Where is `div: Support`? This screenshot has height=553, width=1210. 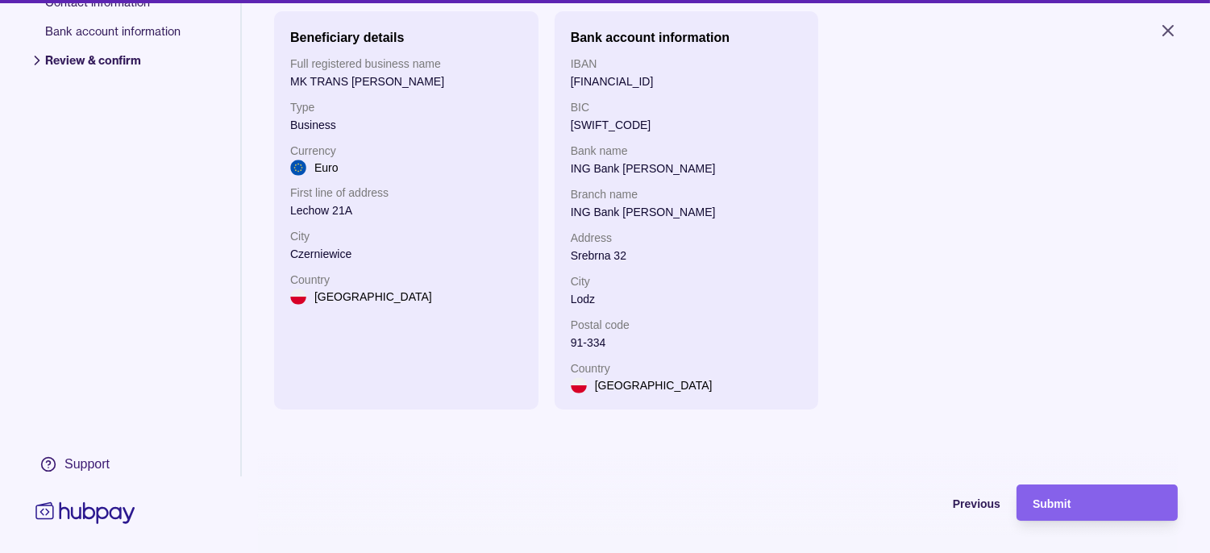
div: Support is located at coordinates (87, 464).